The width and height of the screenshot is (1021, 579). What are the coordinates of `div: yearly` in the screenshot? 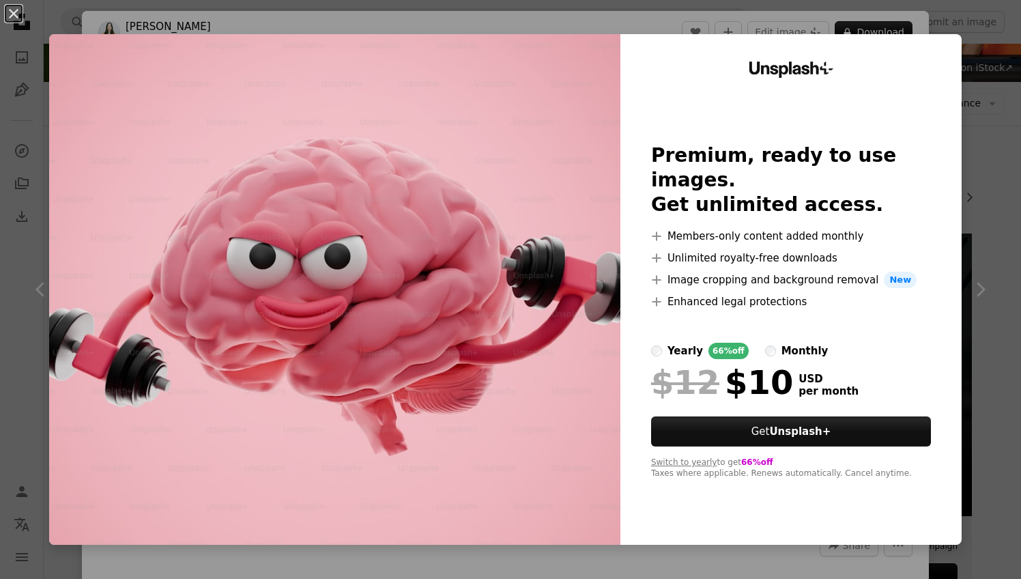 It's located at (685, 351).